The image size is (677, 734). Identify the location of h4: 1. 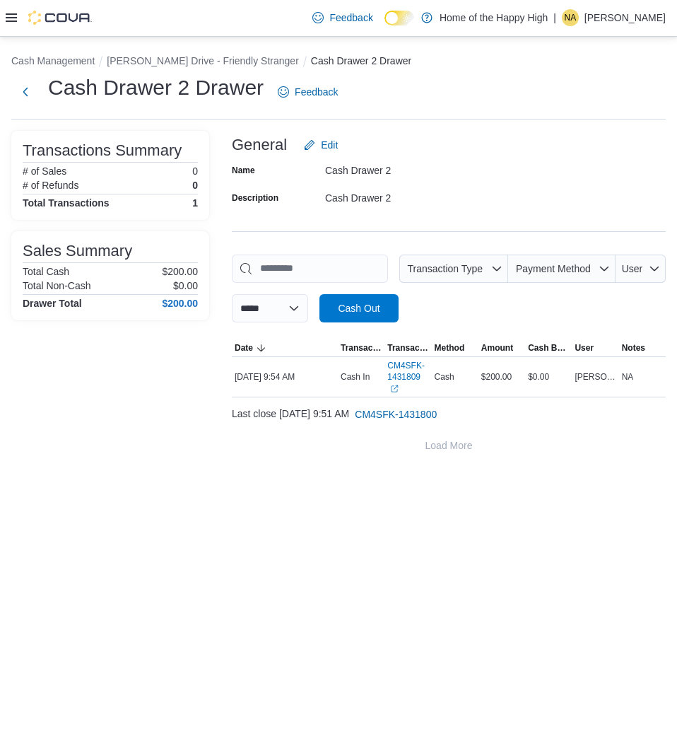
(195, 203).